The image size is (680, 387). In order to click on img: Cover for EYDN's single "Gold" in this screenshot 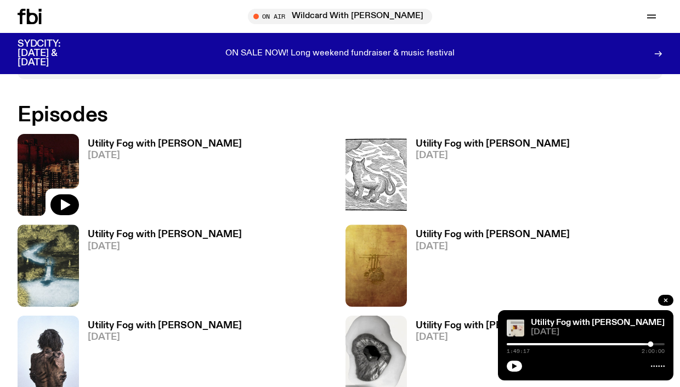, I will do `click(376, 265)`.